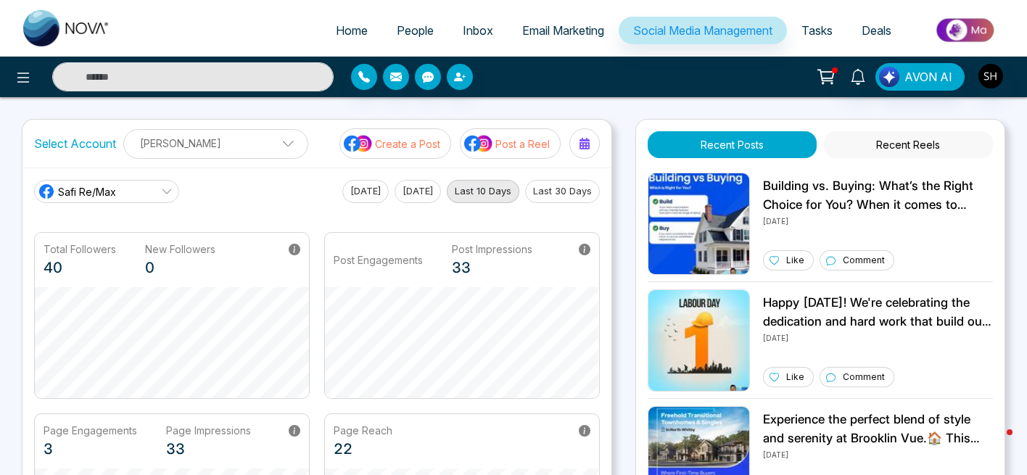 The width and height of the screenshot is (1027, 475). I want to click on label: Select Account, so click(75, 144).